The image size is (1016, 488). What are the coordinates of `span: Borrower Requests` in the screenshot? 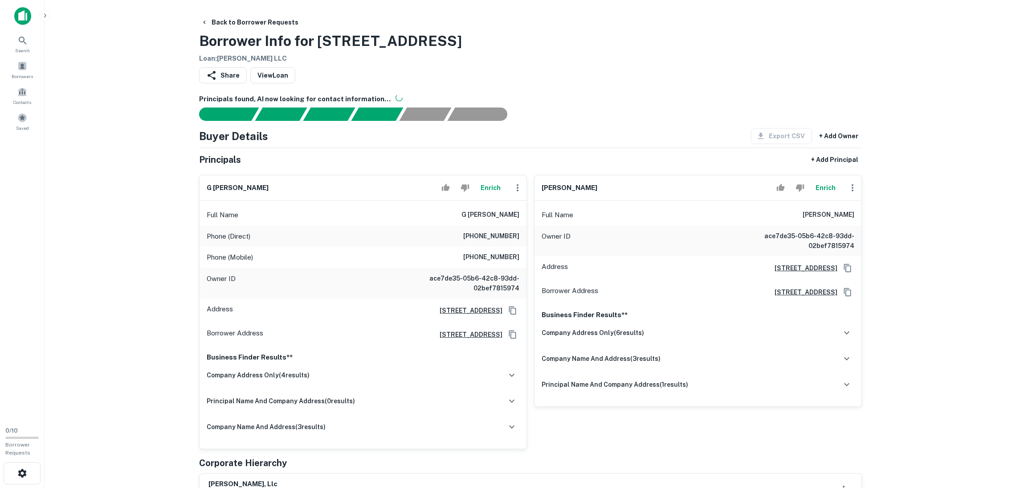 It's located at (18, 448).